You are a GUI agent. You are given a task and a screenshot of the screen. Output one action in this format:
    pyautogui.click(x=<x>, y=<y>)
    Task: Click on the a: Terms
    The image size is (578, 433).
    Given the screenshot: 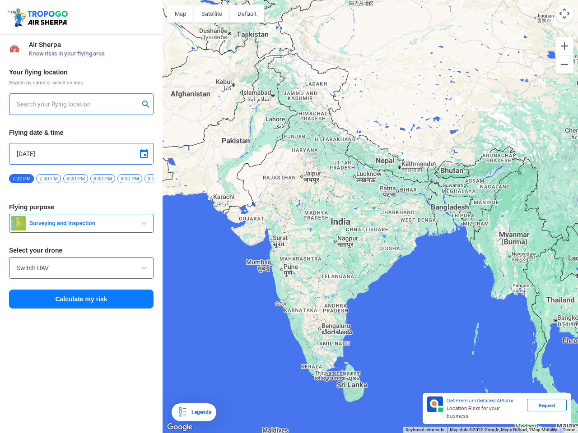 What is the action you would take?
    pyautogui.click(x=569, y=430)
    